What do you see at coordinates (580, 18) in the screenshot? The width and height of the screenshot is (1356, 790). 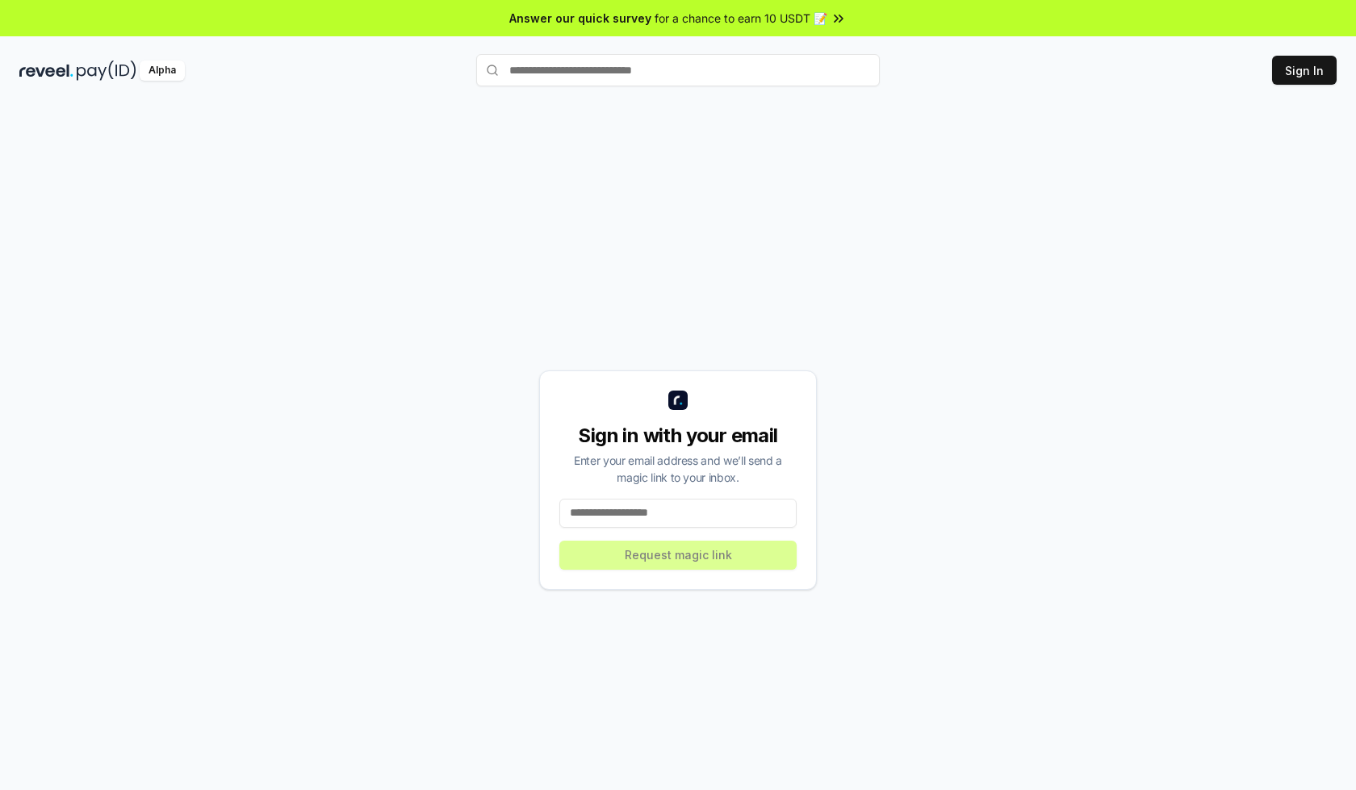 I see `span: Answer our quick survey` at bounding box center [580, 18].